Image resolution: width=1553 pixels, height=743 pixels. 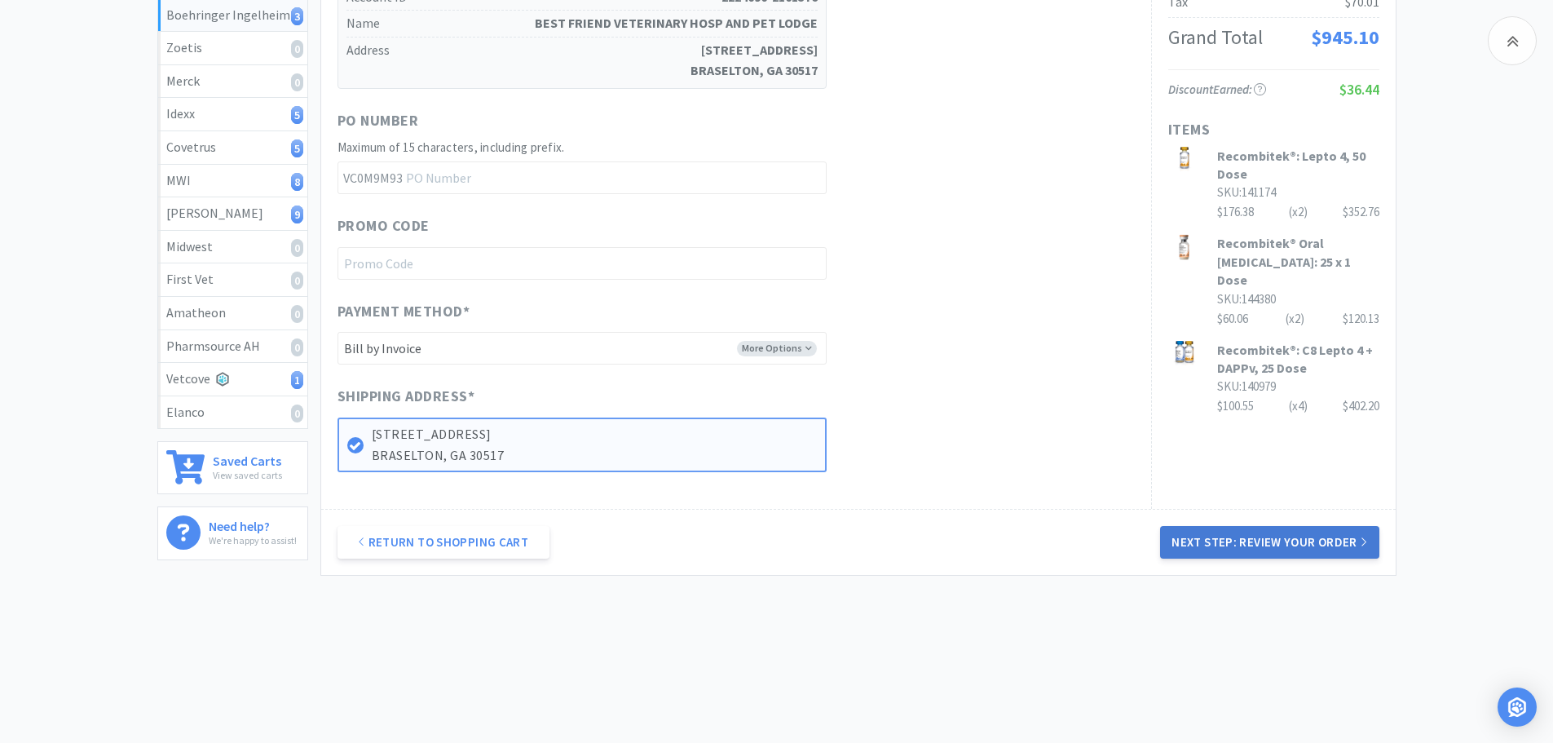 I want to click on p: View saved carts, so click(x=247, y=475).